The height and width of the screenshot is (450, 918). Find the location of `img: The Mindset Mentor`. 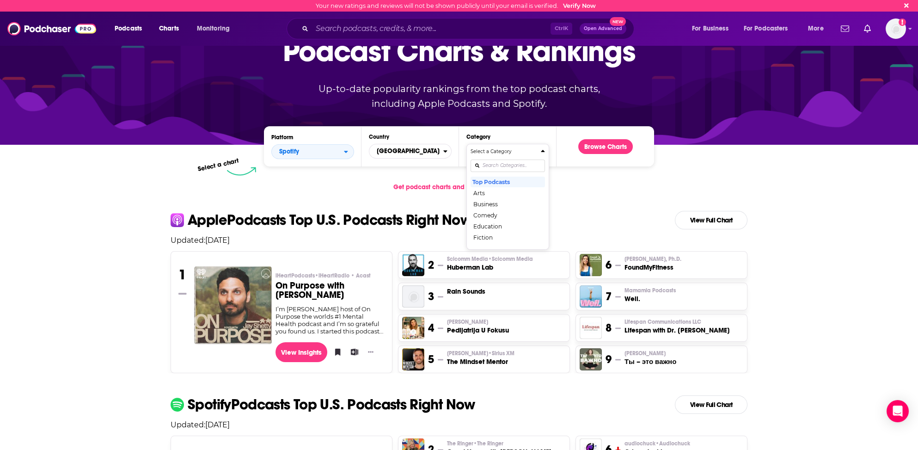

img: The Mindset Mentor is located at coordinates (413, 359).